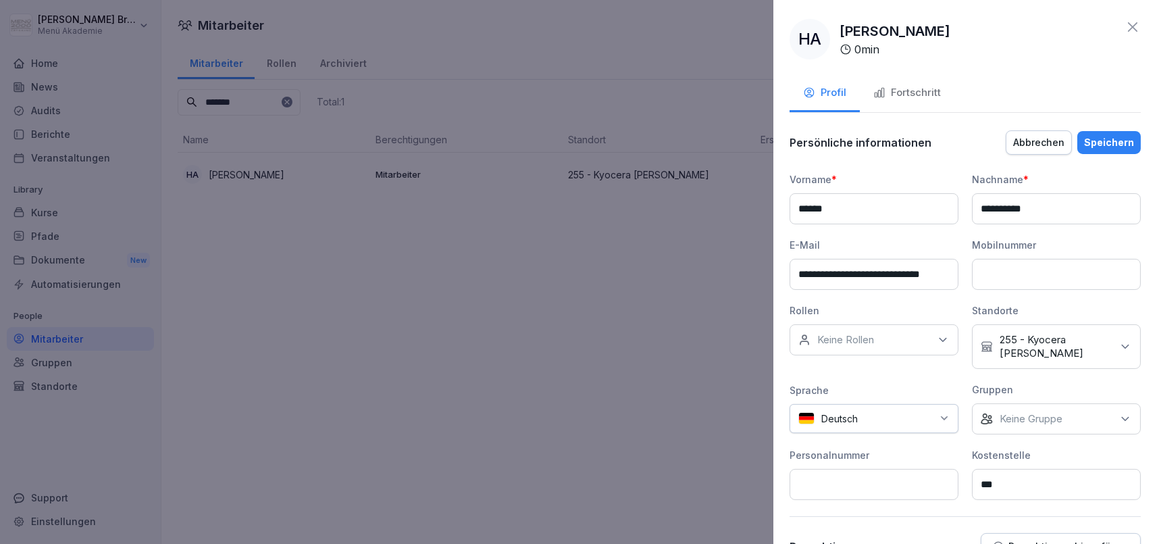 Image resolution: width=1157 pixels, height=544 pixels. Describe the element at coordinates (1109, 142) in the screenshot. I see `button: Speichern` at that location.